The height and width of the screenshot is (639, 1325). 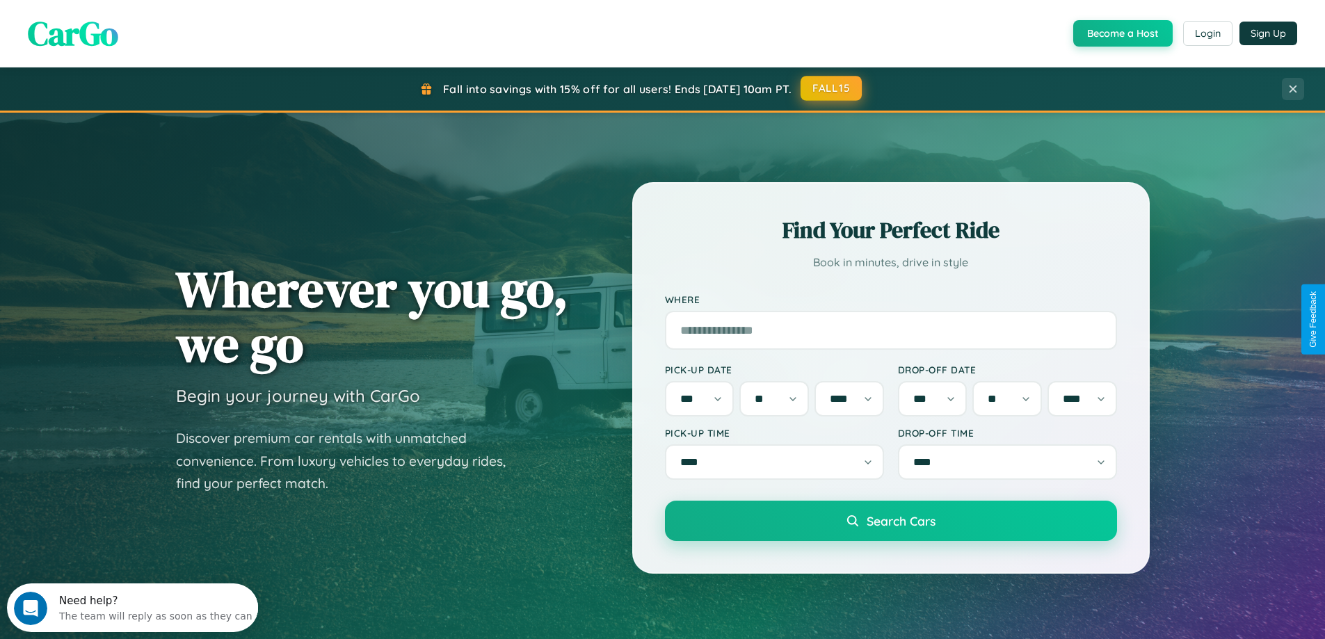 I want to click on p: Book in minutes, drive in style, so click(x=891, y=262).